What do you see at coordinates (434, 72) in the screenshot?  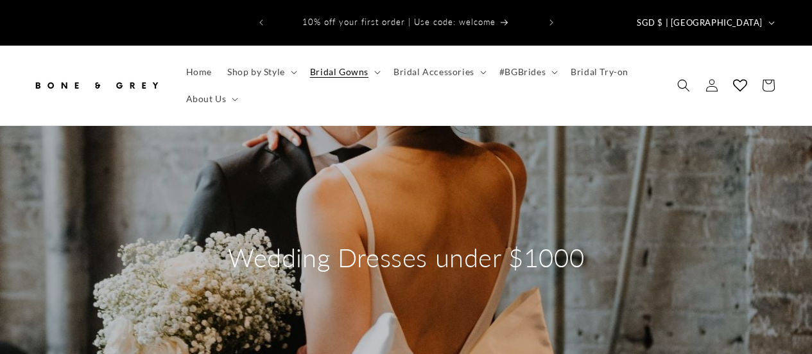 I see `span: Bridal Accessories` at bounding box center [434, 72].